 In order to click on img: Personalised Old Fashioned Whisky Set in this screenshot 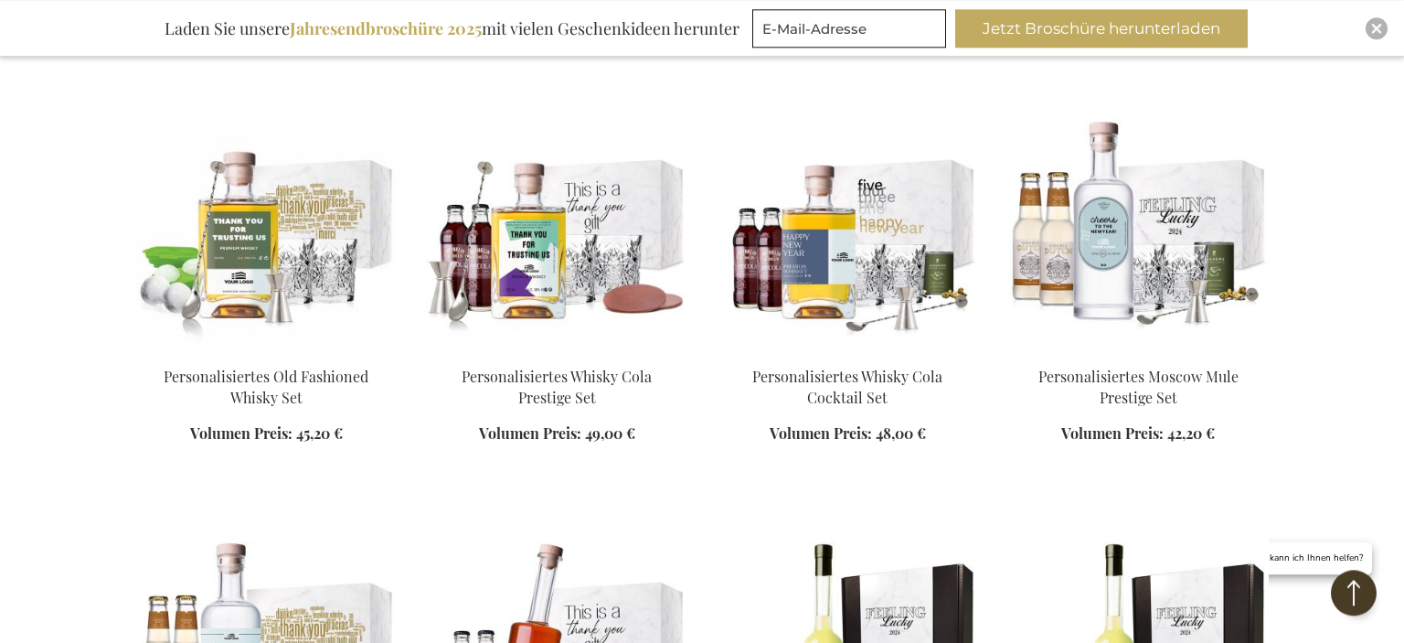, I will do `click(266, 223)`.